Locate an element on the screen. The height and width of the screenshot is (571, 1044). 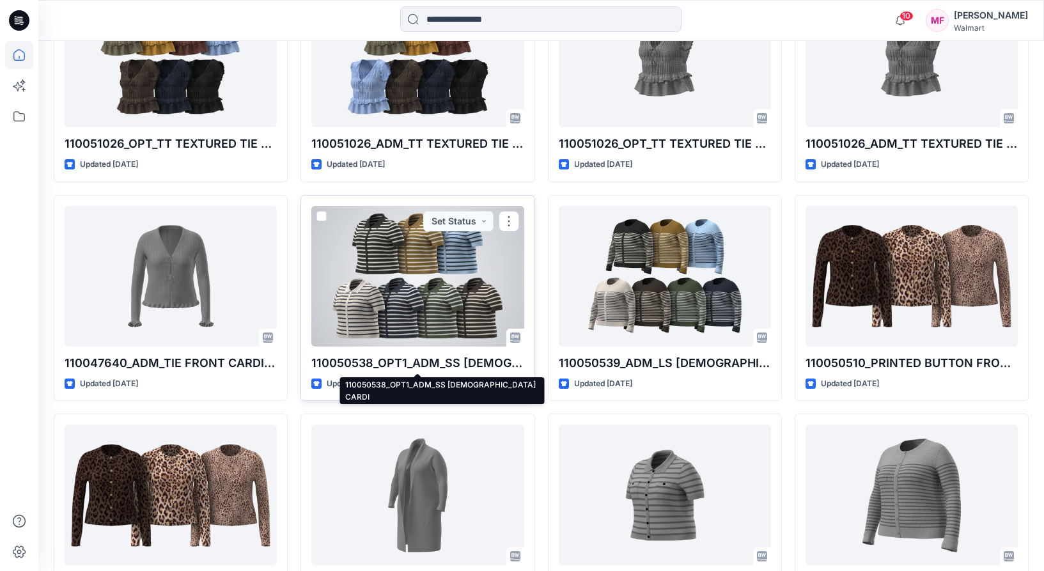
div: Walmart is located at coordinates (991, 28).